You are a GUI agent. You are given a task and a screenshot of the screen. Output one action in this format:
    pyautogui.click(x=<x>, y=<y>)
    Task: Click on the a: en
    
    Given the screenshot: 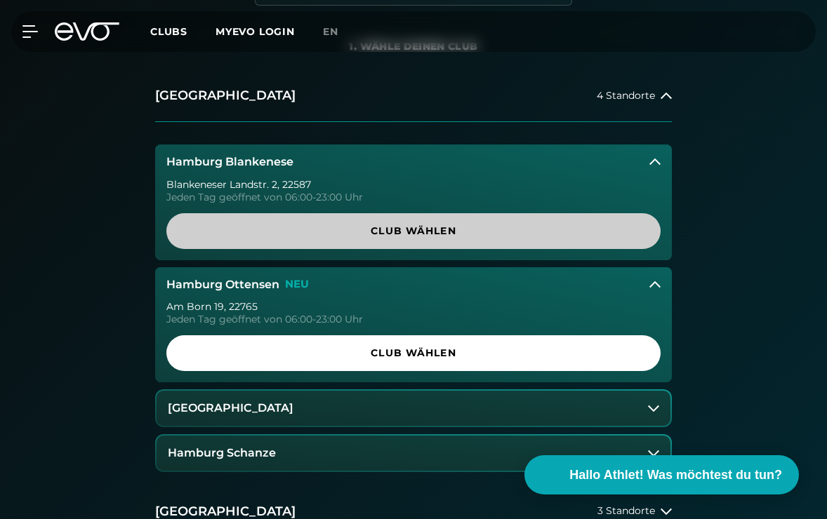 What is the action you would take?
    pyautogui.click(x=339, y=32)
    